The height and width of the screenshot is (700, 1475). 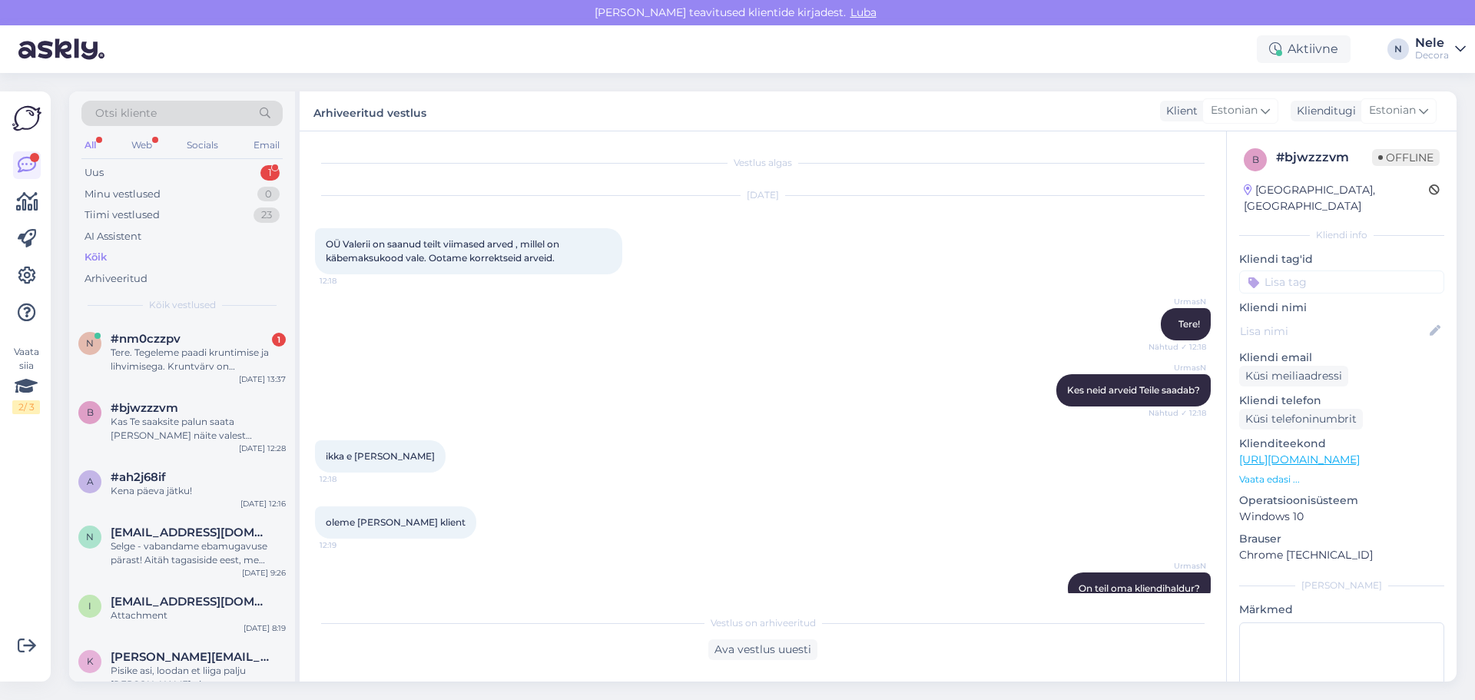 What do you see at coordinates (763, 163) in the screenshot?
I see `div: Vestlus algas` at bounding box center [763, 163].